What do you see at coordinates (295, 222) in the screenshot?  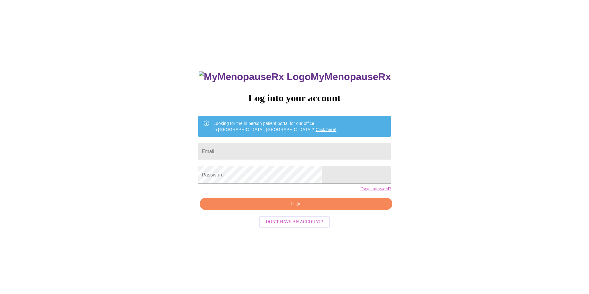 I see `span: Don't have an account?` at bounding box center [295, 222].